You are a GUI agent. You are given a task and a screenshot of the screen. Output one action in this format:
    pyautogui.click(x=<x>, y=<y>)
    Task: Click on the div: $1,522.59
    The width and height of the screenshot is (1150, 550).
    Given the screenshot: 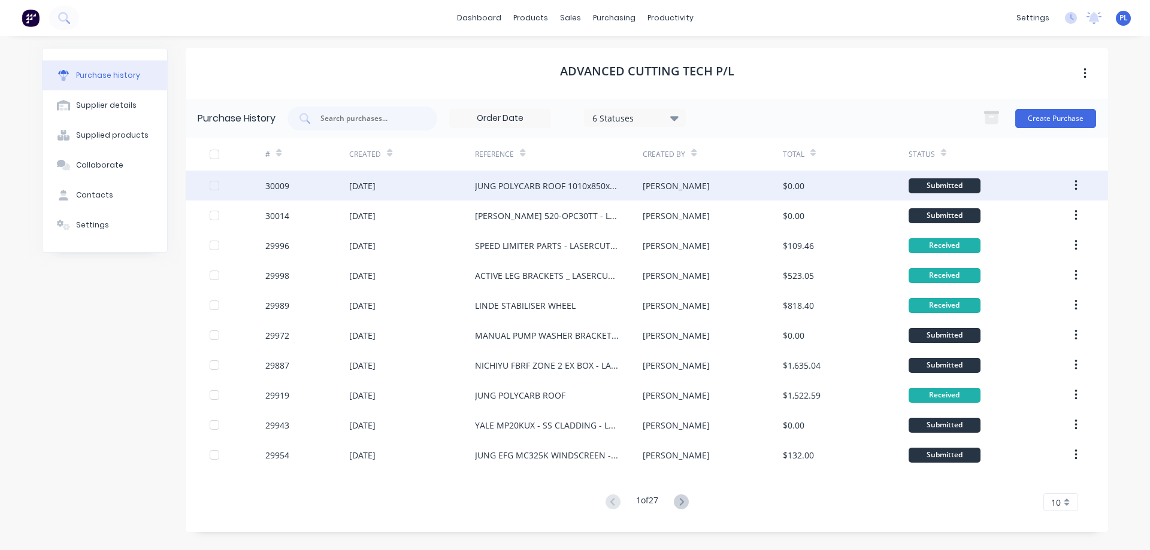 What is the action you would take?
    pyautogui.click(x=801, y=395)
    